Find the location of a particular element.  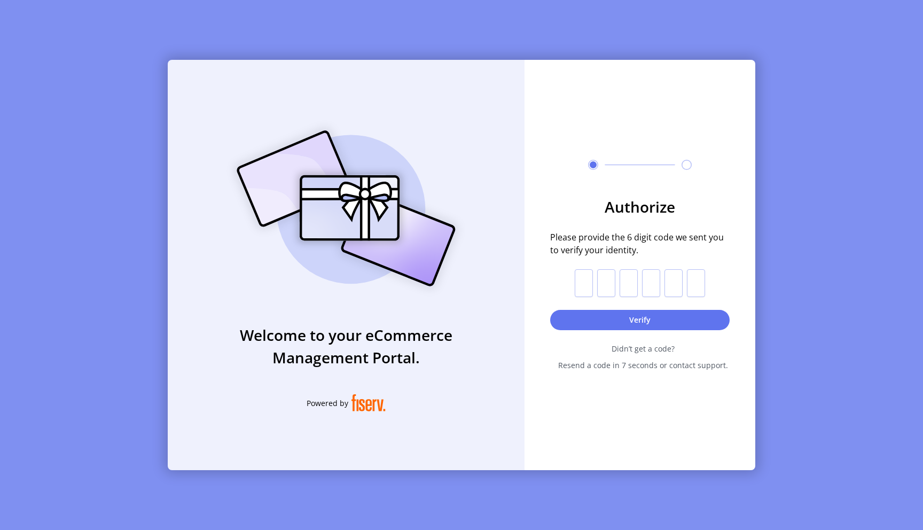

span: Powered by is located at coordinates (327, 403).